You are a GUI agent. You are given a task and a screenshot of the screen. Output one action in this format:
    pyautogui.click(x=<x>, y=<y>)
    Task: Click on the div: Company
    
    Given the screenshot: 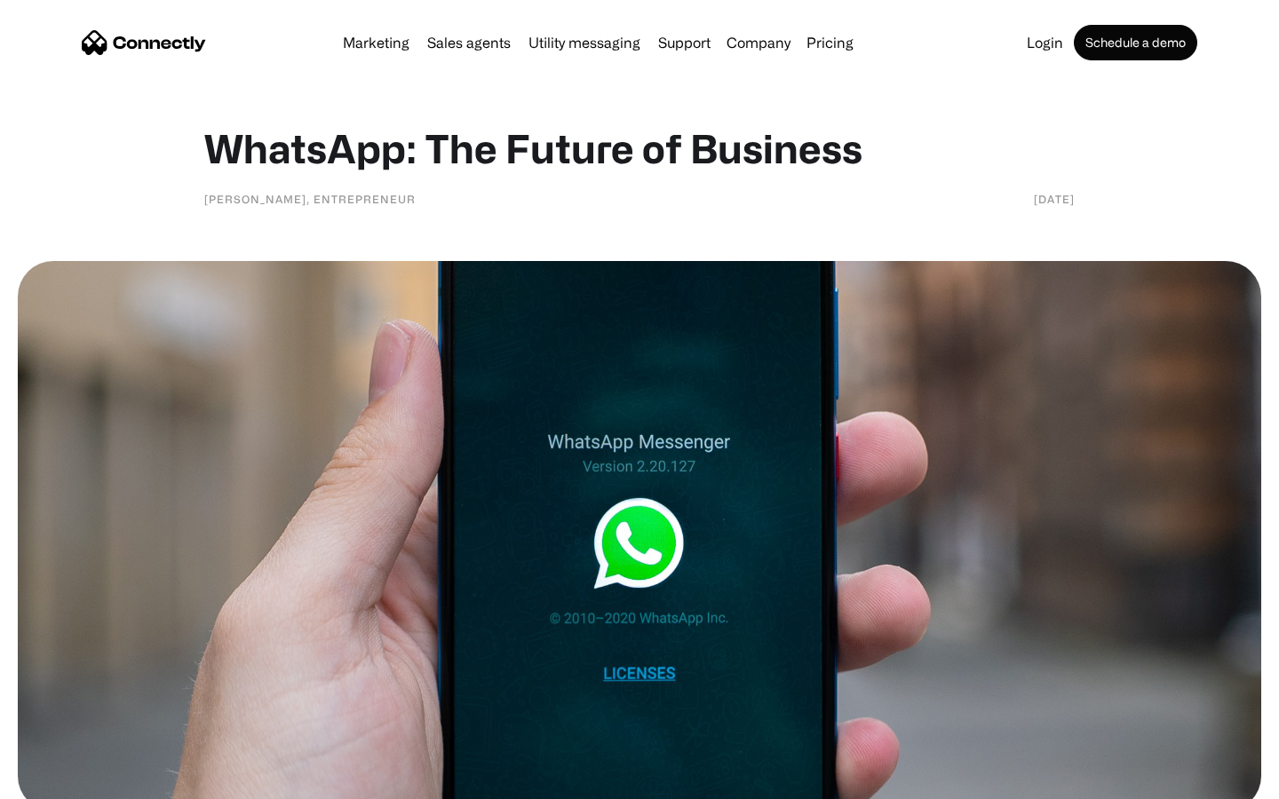 What is the action you would take?
    pyautogui.click(x=758, y=43)
    